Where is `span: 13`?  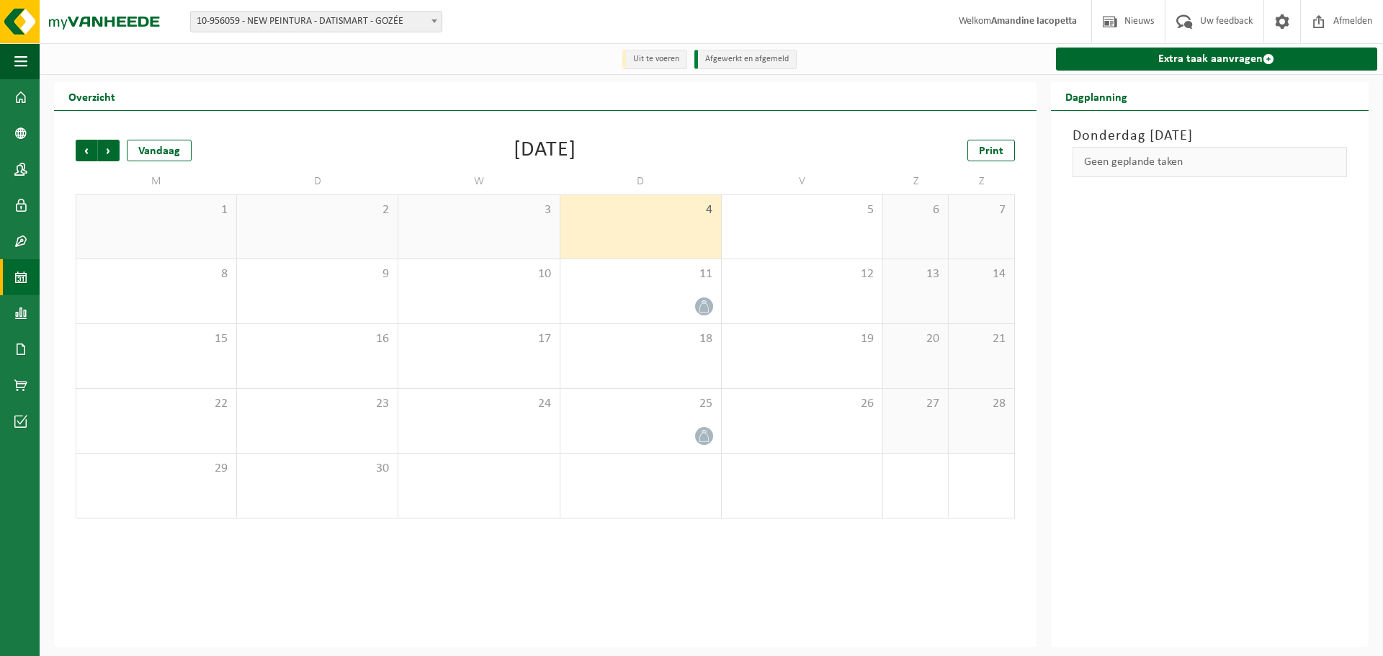 span: 13 is located at coordinates (915, 274).